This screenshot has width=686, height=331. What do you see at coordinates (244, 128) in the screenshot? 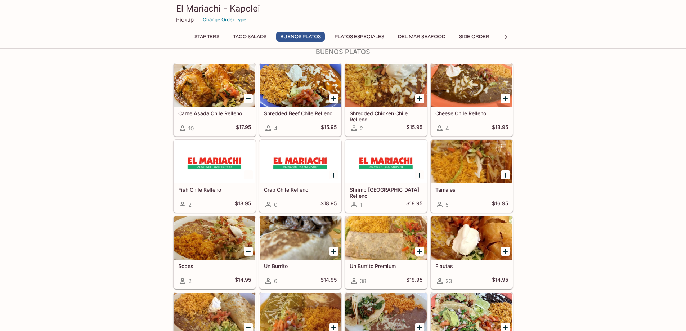
I see `h5: $17.95` at bounding box center [244, 128].